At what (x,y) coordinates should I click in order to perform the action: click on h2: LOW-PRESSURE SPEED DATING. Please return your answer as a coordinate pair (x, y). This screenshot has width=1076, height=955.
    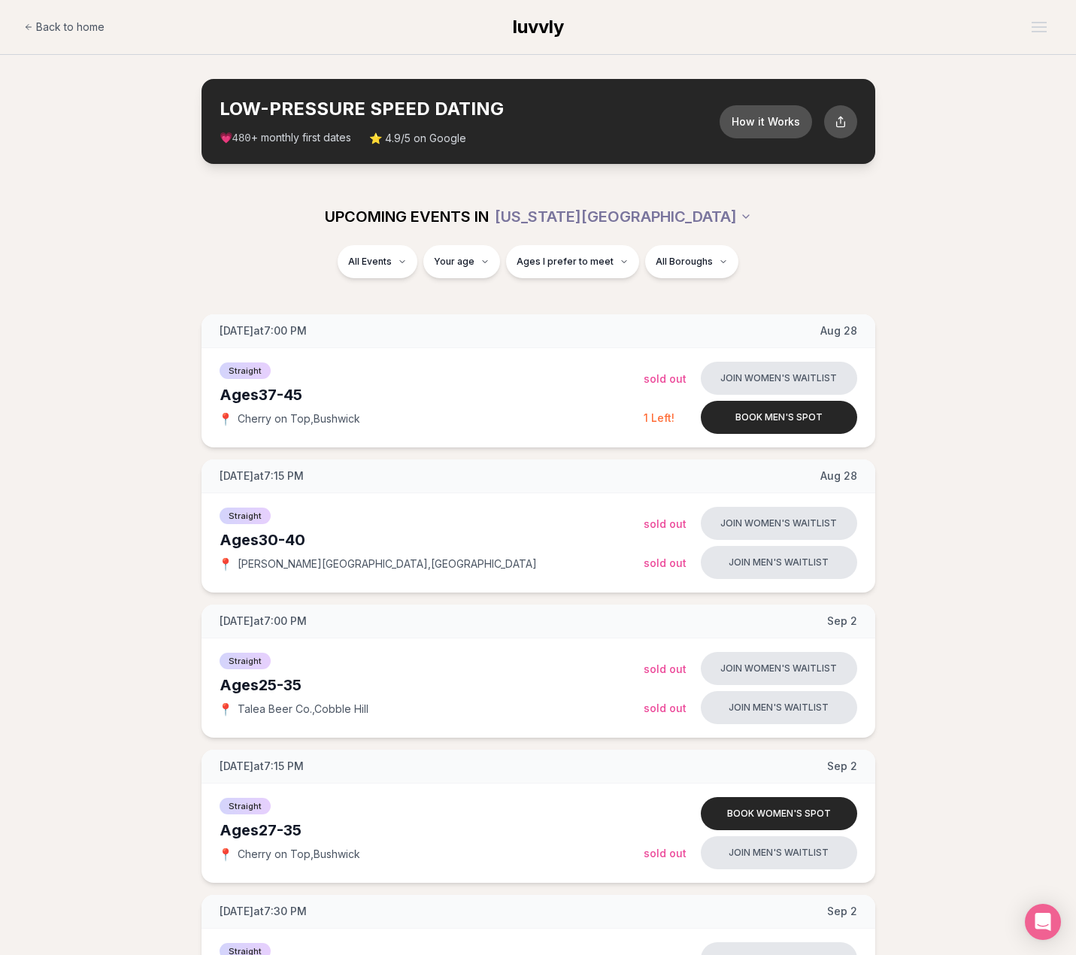
    Looking at the image, I should click on (469, 109).